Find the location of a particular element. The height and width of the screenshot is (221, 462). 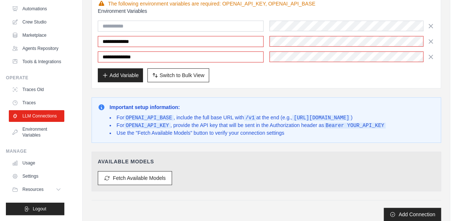

button: Add Variable is located at coordinates (120, 75).